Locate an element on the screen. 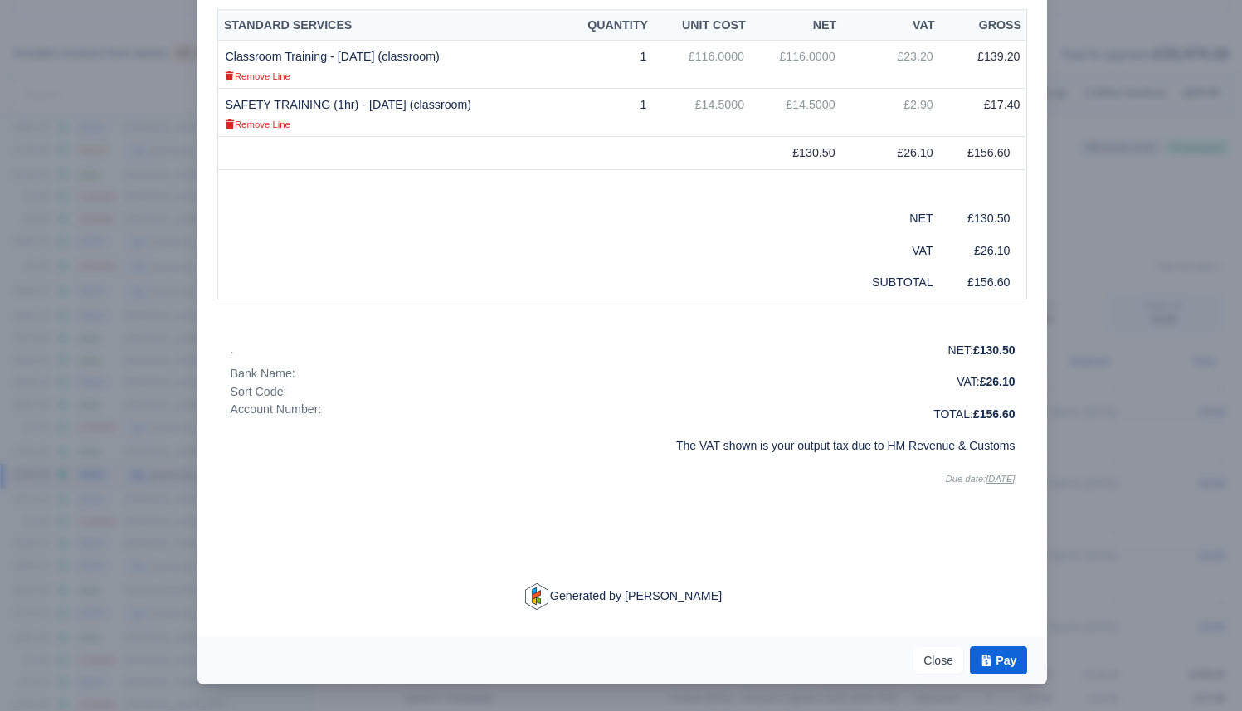 This screenshot has height=711, width=1242. th: Quantity is located at coordinates (607, 25).